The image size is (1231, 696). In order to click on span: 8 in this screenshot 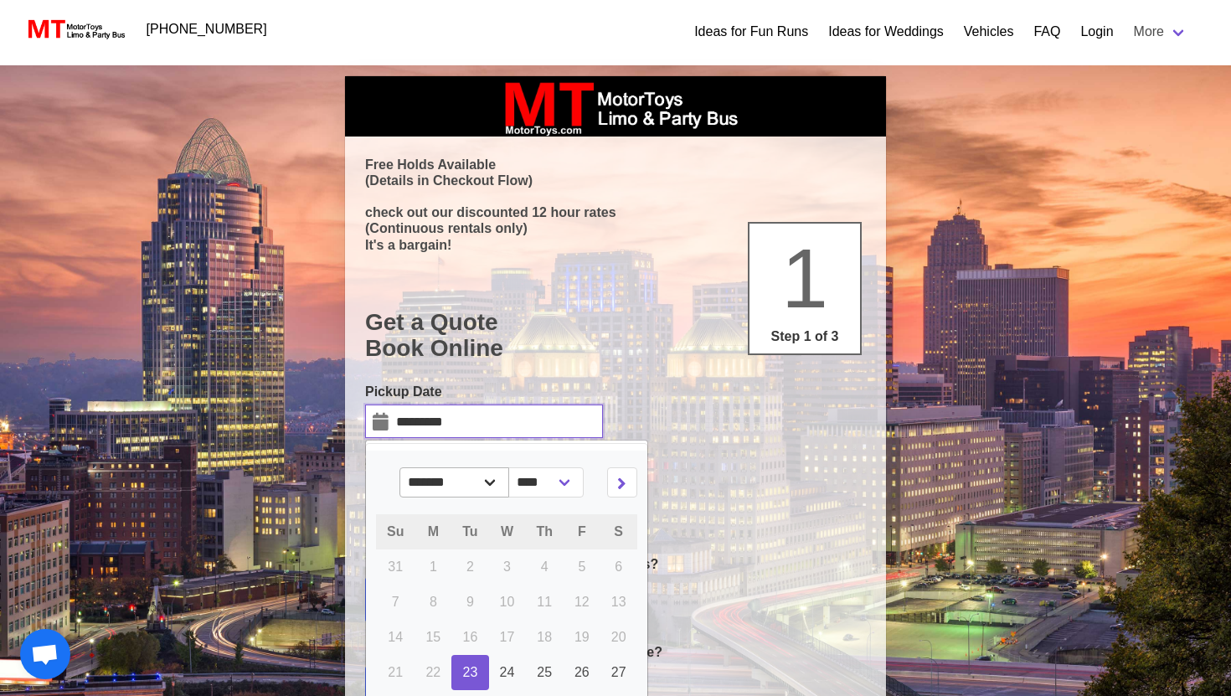, I will do `click(433, 601)`.